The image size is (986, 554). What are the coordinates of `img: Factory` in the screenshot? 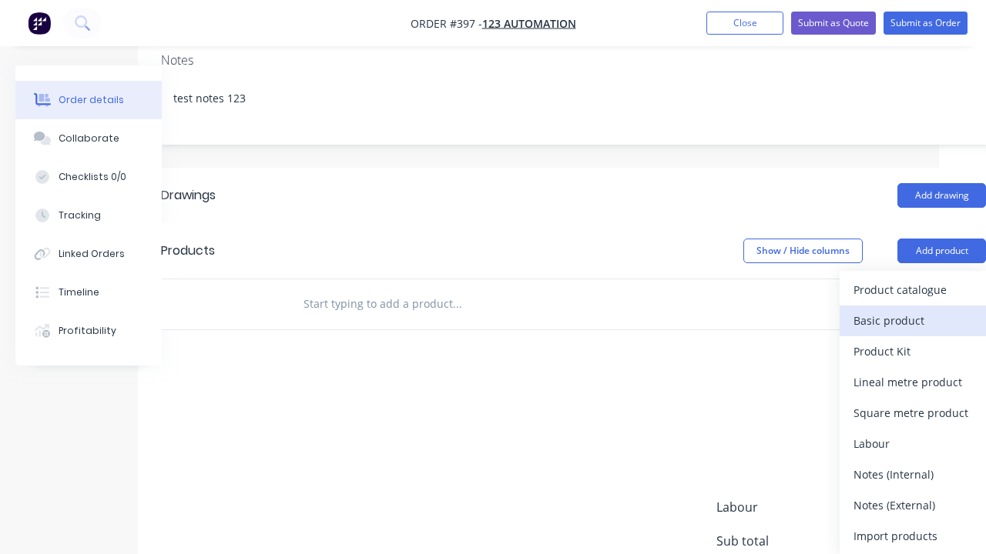 It's located at (39, 23).